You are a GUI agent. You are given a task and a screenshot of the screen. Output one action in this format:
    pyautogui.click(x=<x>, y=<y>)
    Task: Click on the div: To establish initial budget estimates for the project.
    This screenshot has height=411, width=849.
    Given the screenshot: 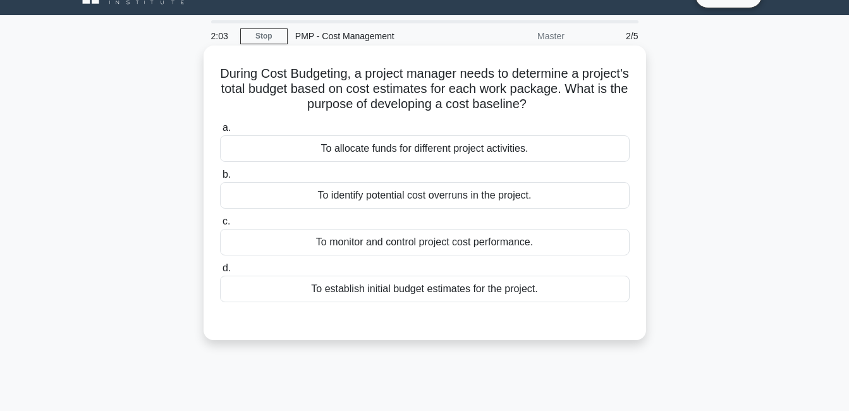 What is the action you would take?
    pyautogui.click(x=425, y=289)
    